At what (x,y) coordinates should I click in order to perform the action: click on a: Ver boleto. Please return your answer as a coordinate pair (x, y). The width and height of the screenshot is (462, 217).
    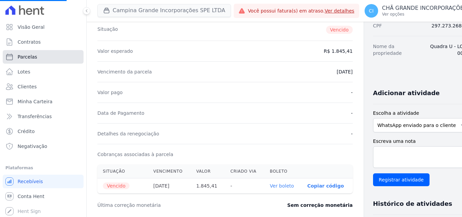
    Looking at the image, I should click on (281, 186).